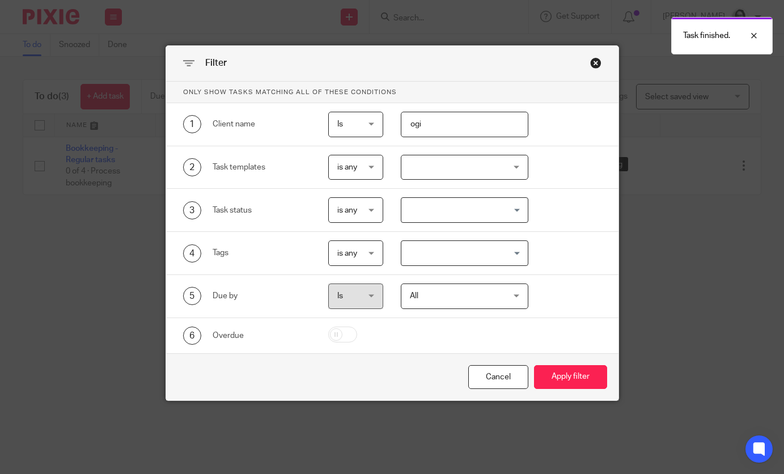 This screenshot has height=474, width=784. Describe the element at coordinates (192, 296) in the screenshot. I see `div: 5` at that location.